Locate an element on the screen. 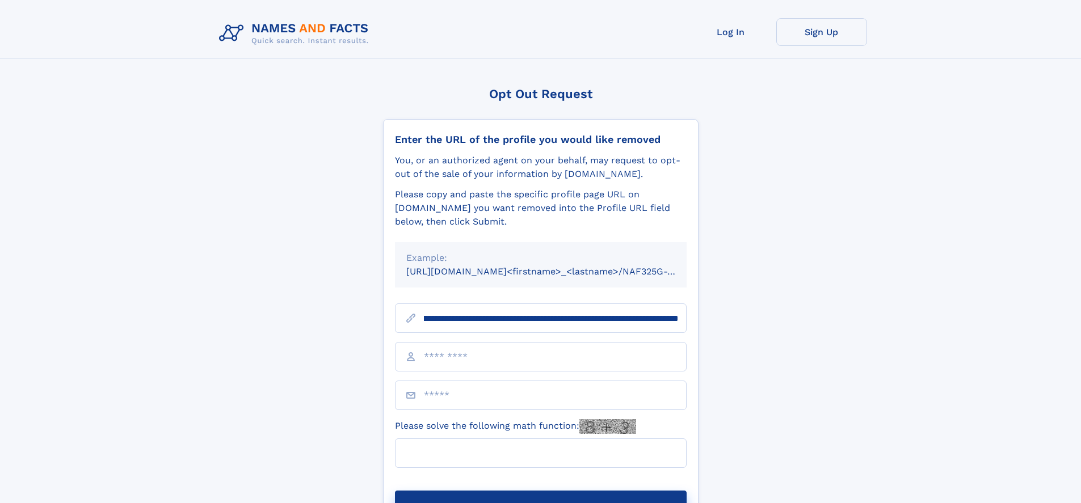 This screenshot has width=1081, height=503. div: Opt Out Request is located at coordinates (541, 94).